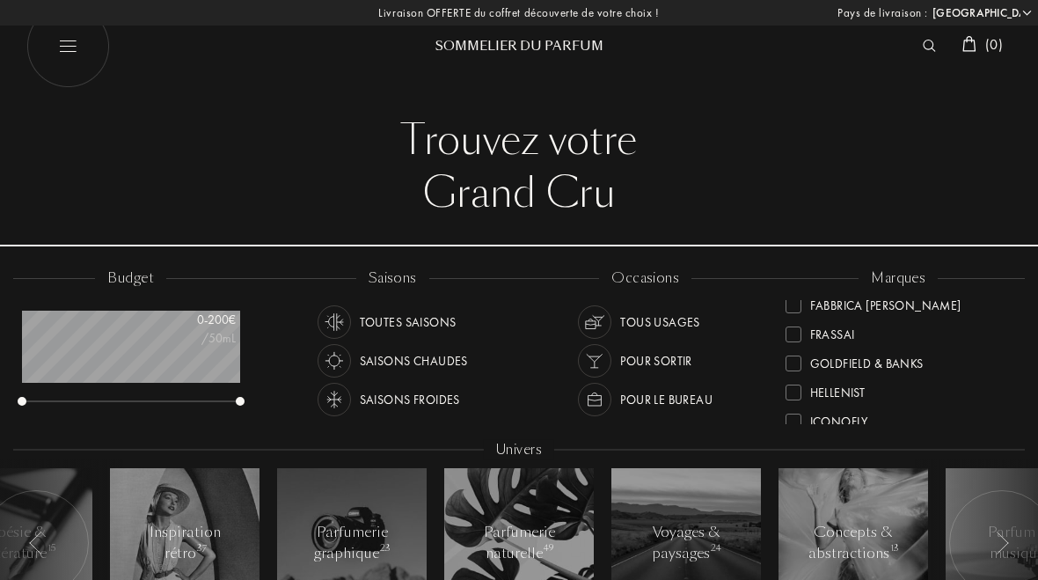 This screenshot has height=580, width=1038. Describe the element at coordinates (548, 548) in the screenshot. I see `span: 49` at that location.